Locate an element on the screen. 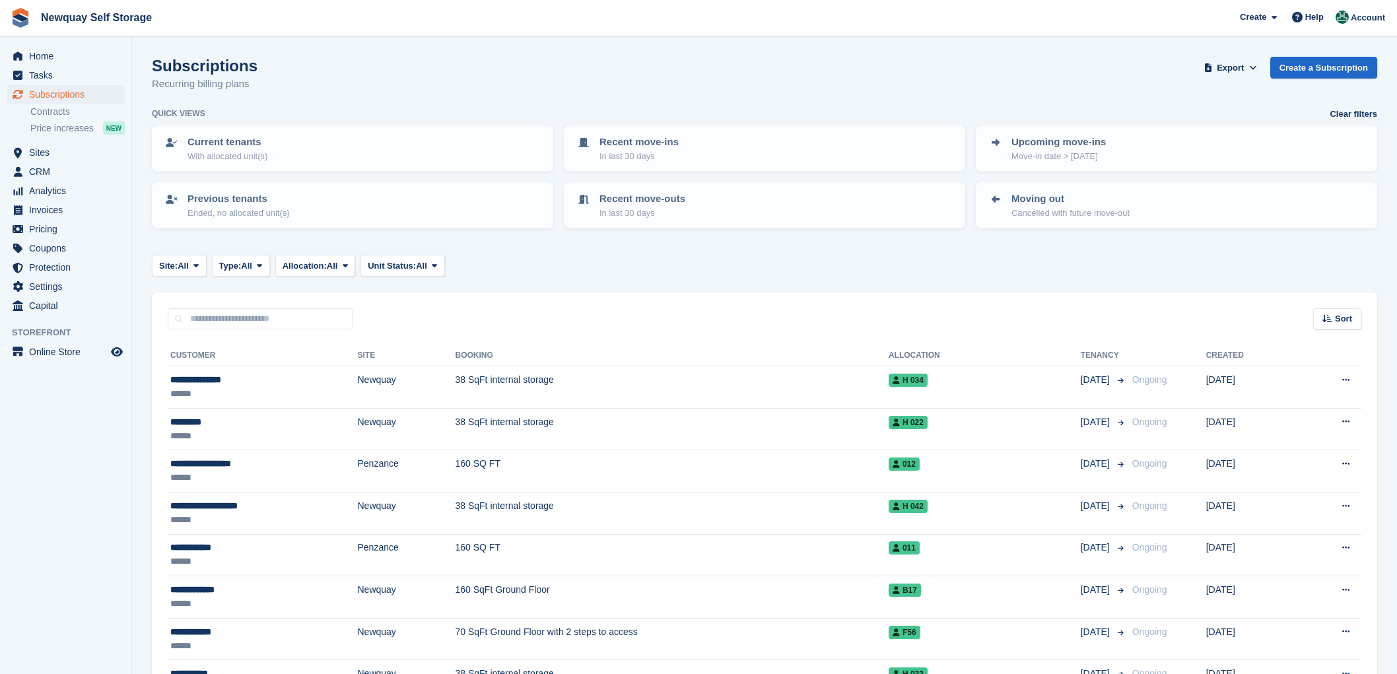 The height and width of the screenshot is (674, 1397). span: CRM is located at coordinates (69, 172).